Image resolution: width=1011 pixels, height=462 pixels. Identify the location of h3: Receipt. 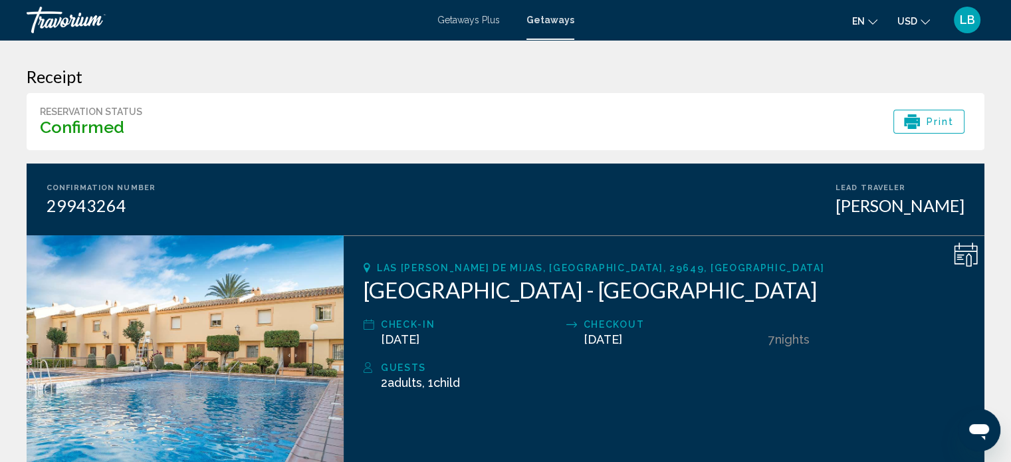
(505, 76).